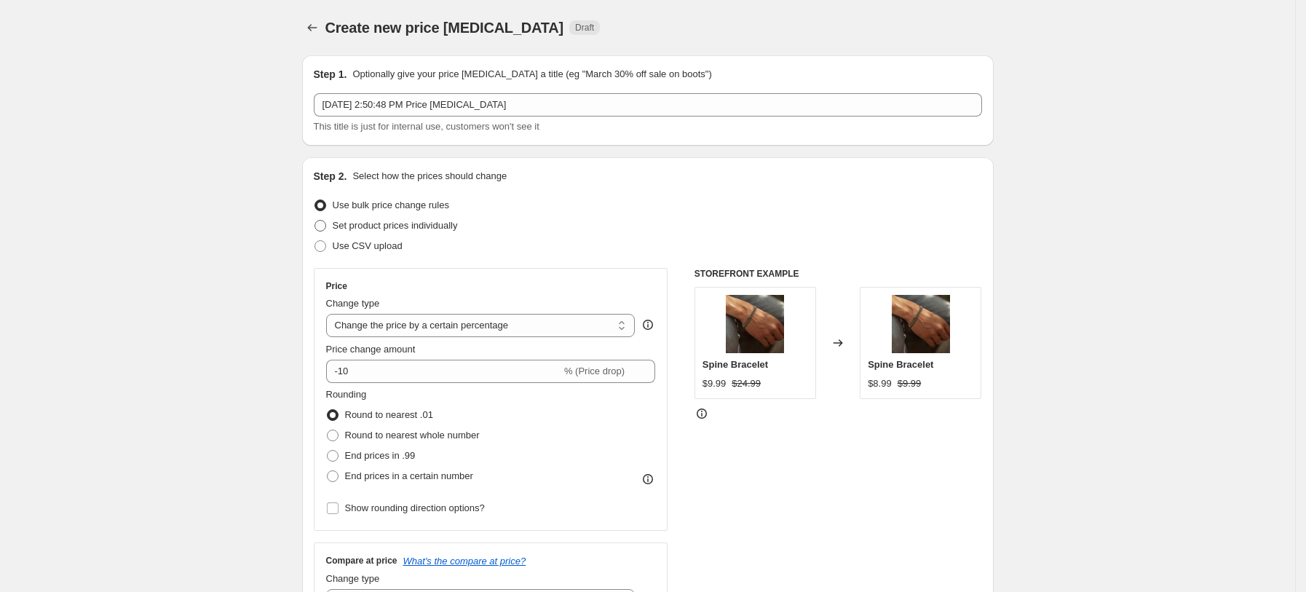 This screenshot has height=592, width=1306. What do you see at coordinates (336, 286) in the screenshot?
I see `h3: Price` at bounding box center [336, 286].